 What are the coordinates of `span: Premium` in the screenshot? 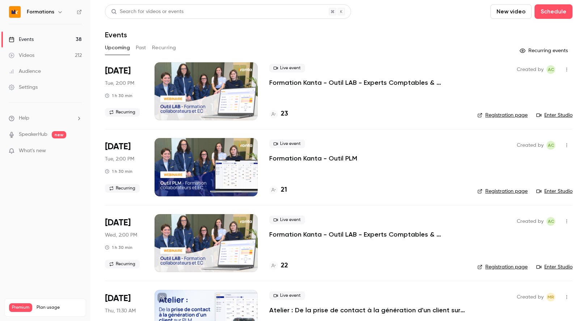 It's located at (21, 307).